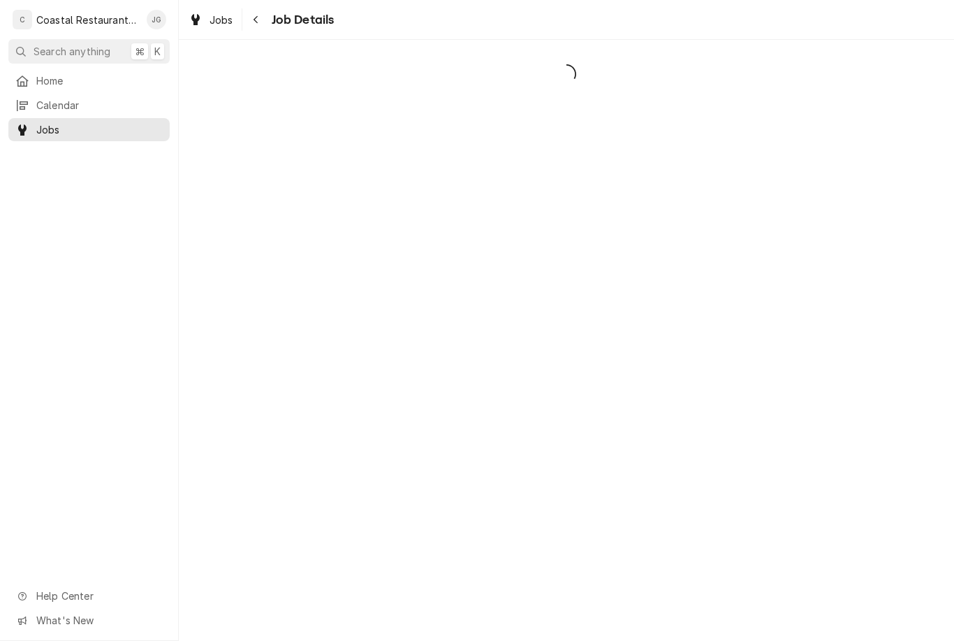 The image size is (954, 641). What do you see at coordinates (301, 20) in the screenshot?
I see `span: Job Details` at bounding box center [301, 20].